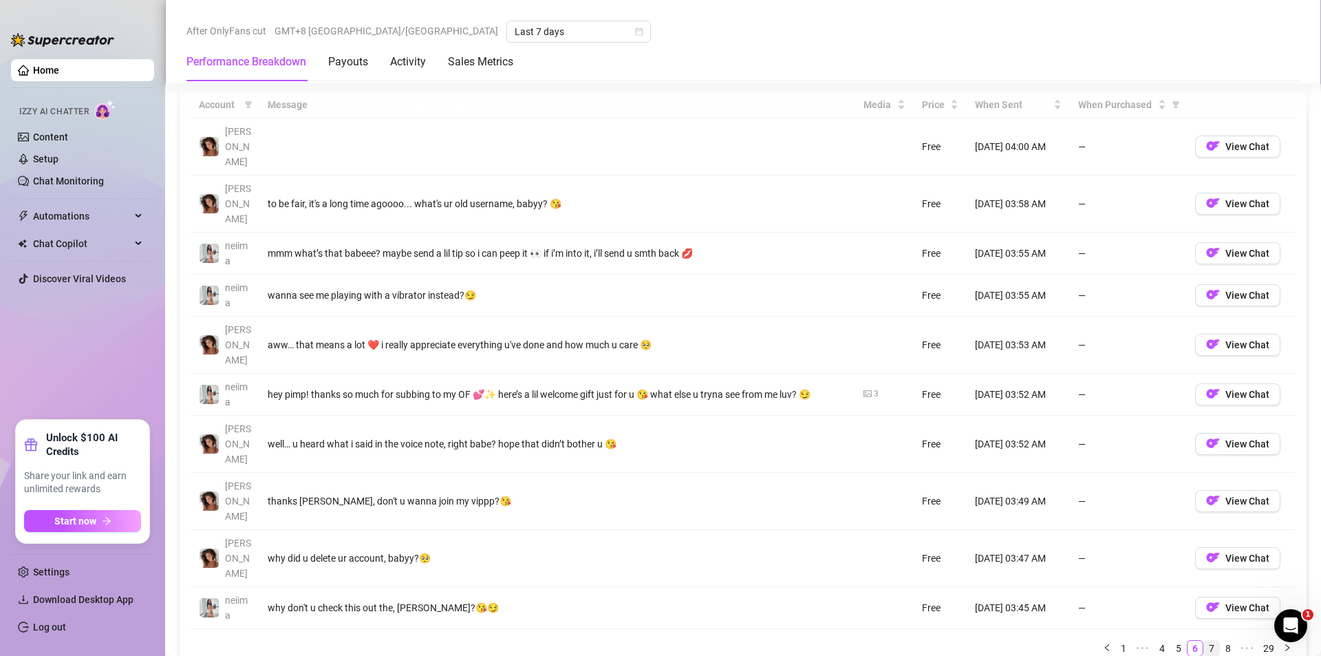 The width and height of the screenshot is (1321, 656). What do you see at coordinates (408, 62) in the screenshot?
I see `div: Activity` at bounding box center [408, 62].